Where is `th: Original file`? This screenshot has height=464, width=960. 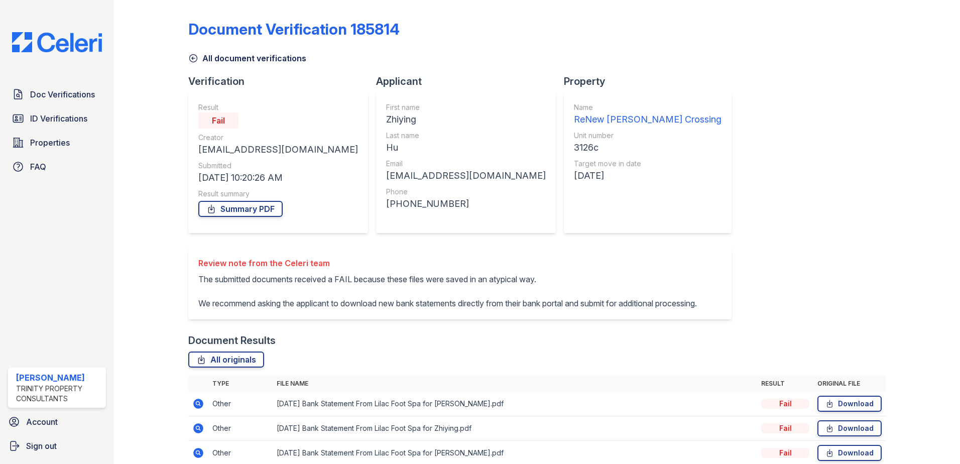
th: Original file is located at coordinates (850, 384).